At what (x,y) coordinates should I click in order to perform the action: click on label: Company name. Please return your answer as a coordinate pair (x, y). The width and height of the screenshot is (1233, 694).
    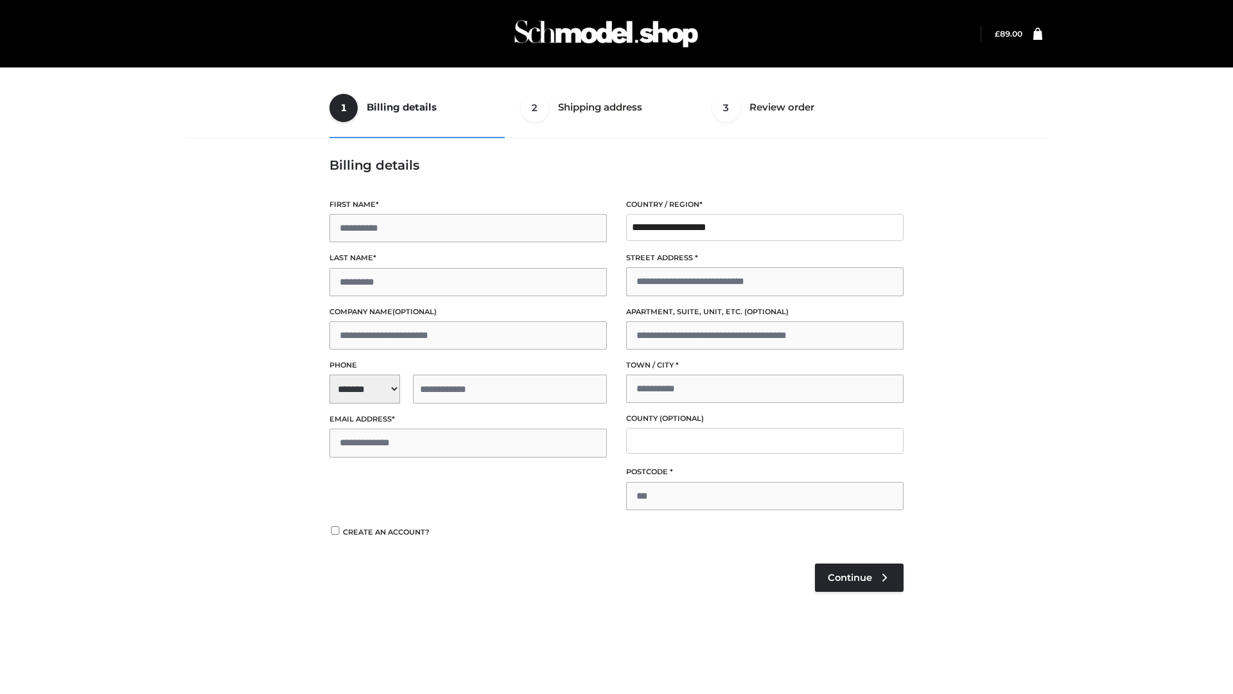
    Looking at the image, I should click on (468, 311).